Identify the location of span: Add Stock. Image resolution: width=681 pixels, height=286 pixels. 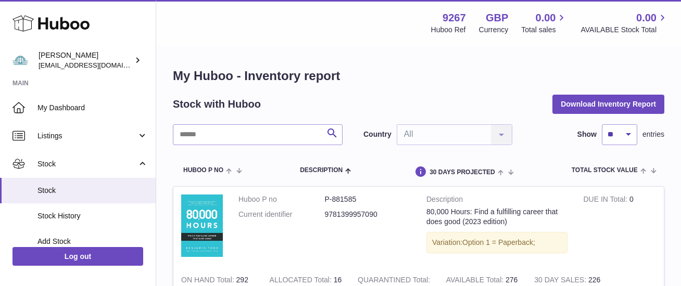
(93, 241).